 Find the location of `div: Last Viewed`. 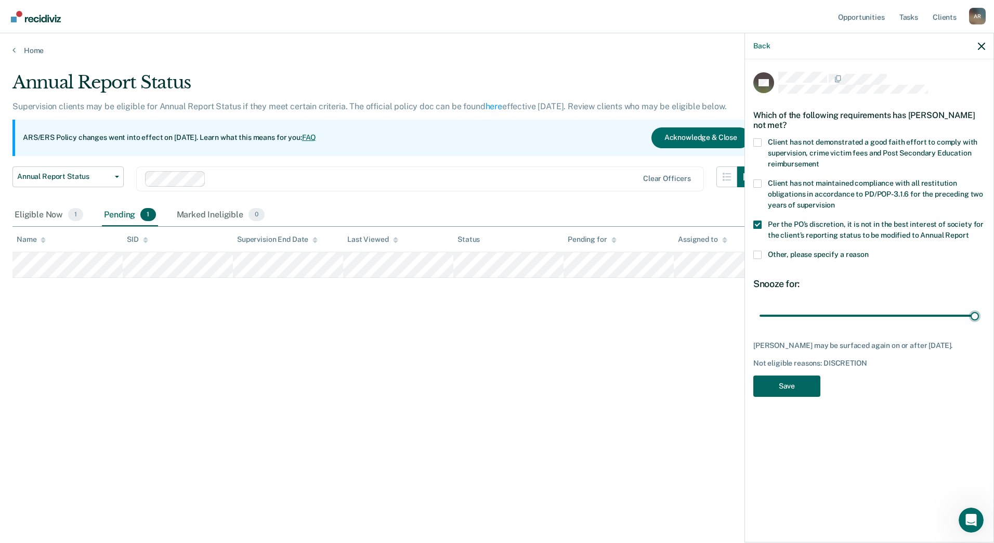

div: Last Viewed is located at coordinates (372, 239).